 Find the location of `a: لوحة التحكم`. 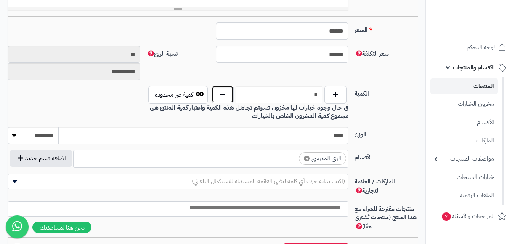

a: لوحة التحكم is located at coordinates (470, 47).